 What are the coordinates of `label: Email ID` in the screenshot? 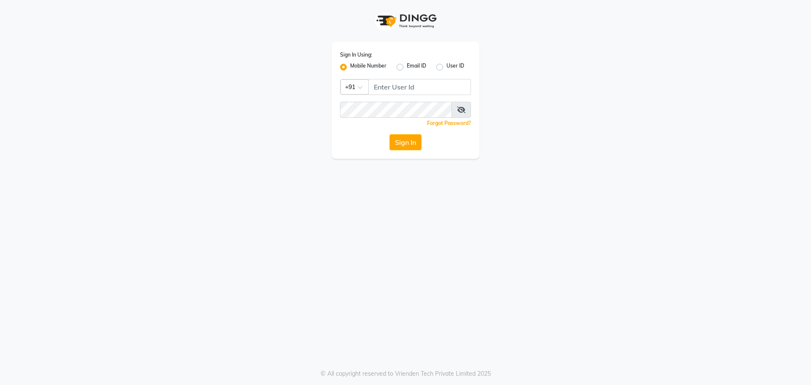 It's located at (417, 67).